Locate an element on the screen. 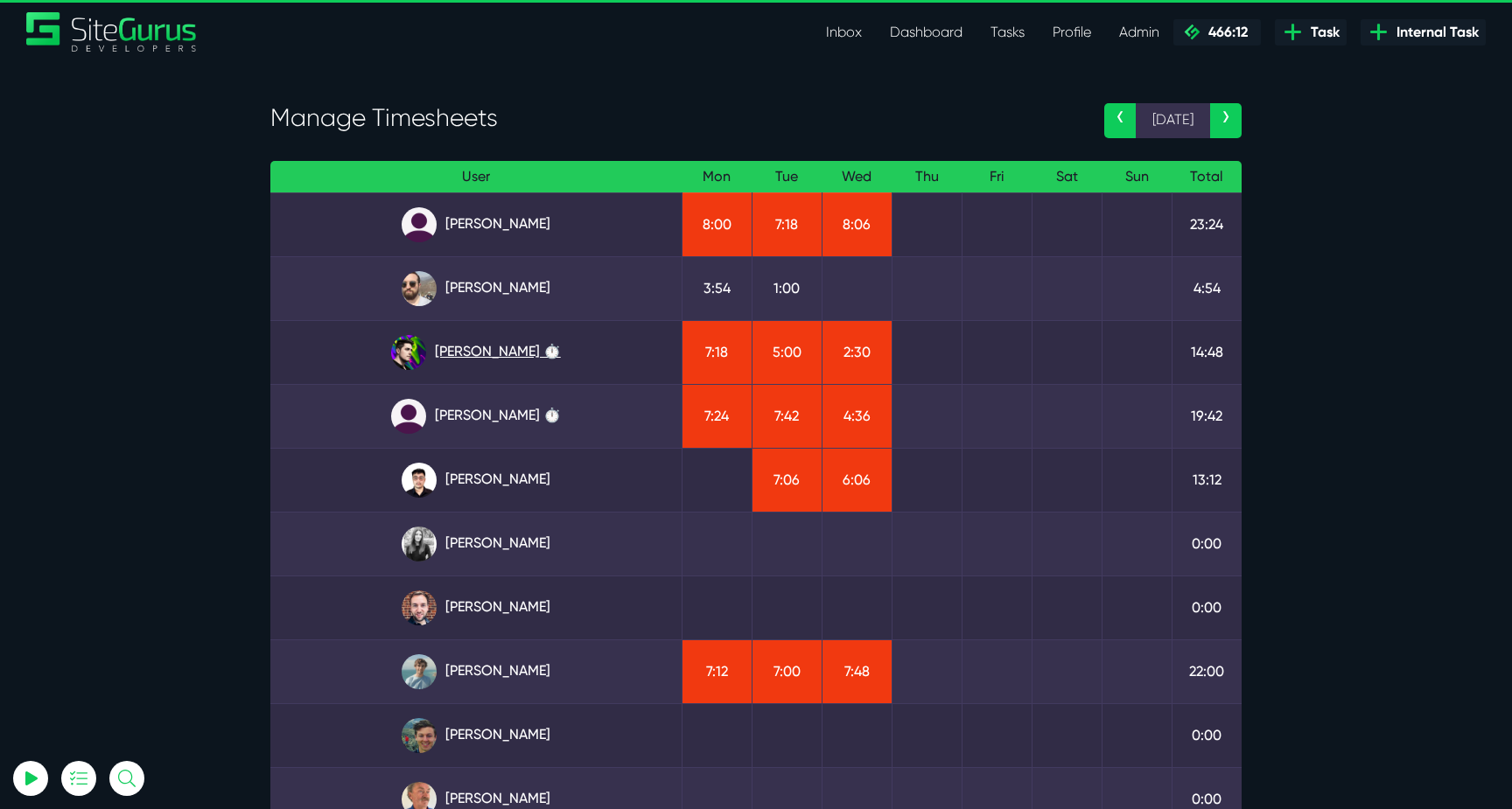 This screenshot has height=809, width=1512. span: Internal Task is located at coordinates (1434, 32).